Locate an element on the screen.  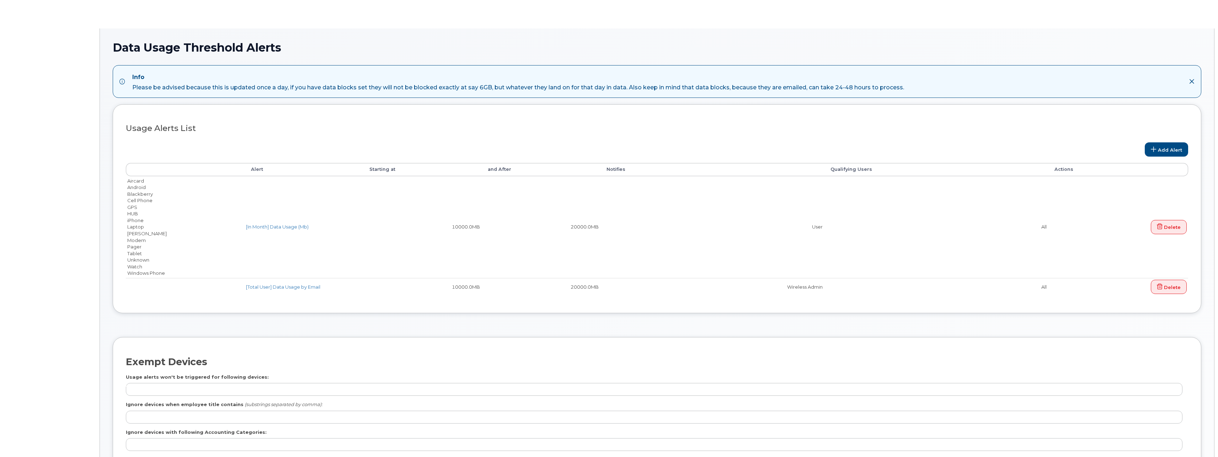
a: [In Month] Data Usage (Mb) is located at coordinates (277, 227).